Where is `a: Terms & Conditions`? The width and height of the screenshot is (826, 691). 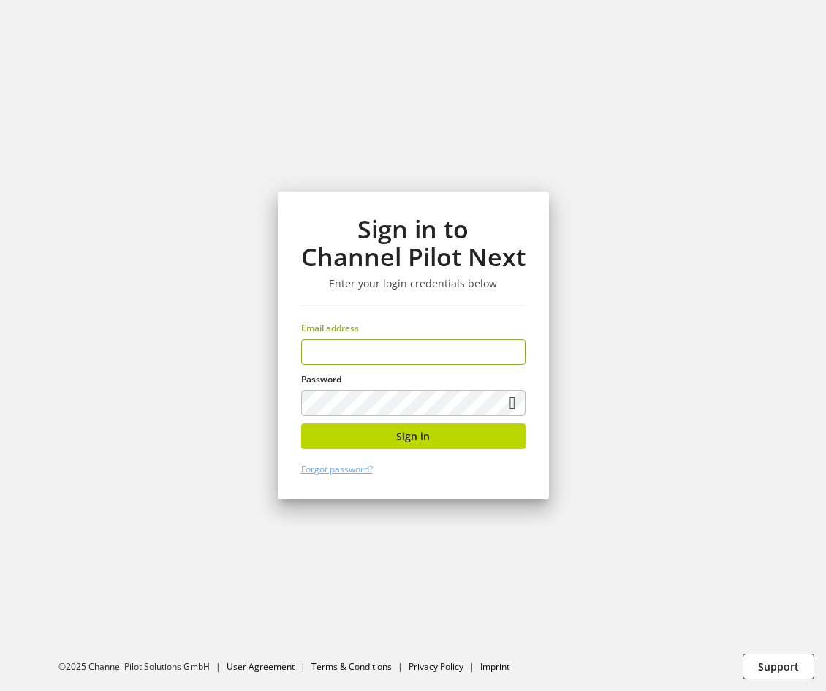
a: Terms & Conditions is located at coordinates (352, 666).